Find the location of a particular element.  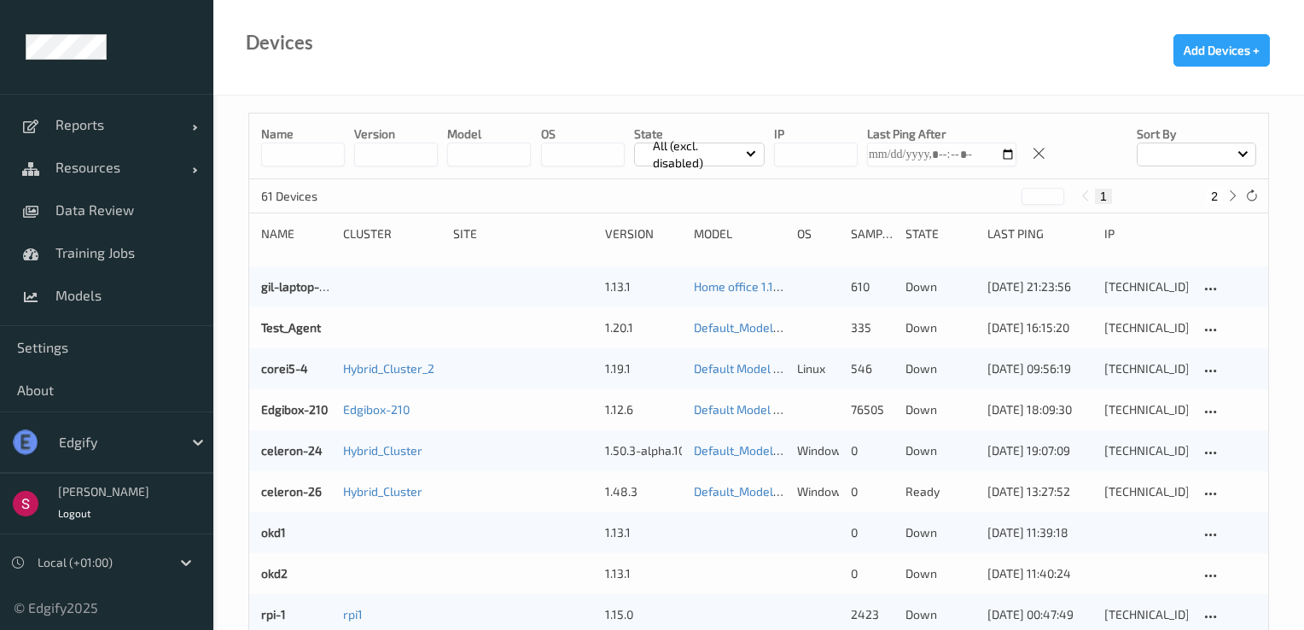

p: State is located at coordinates (699, 134).